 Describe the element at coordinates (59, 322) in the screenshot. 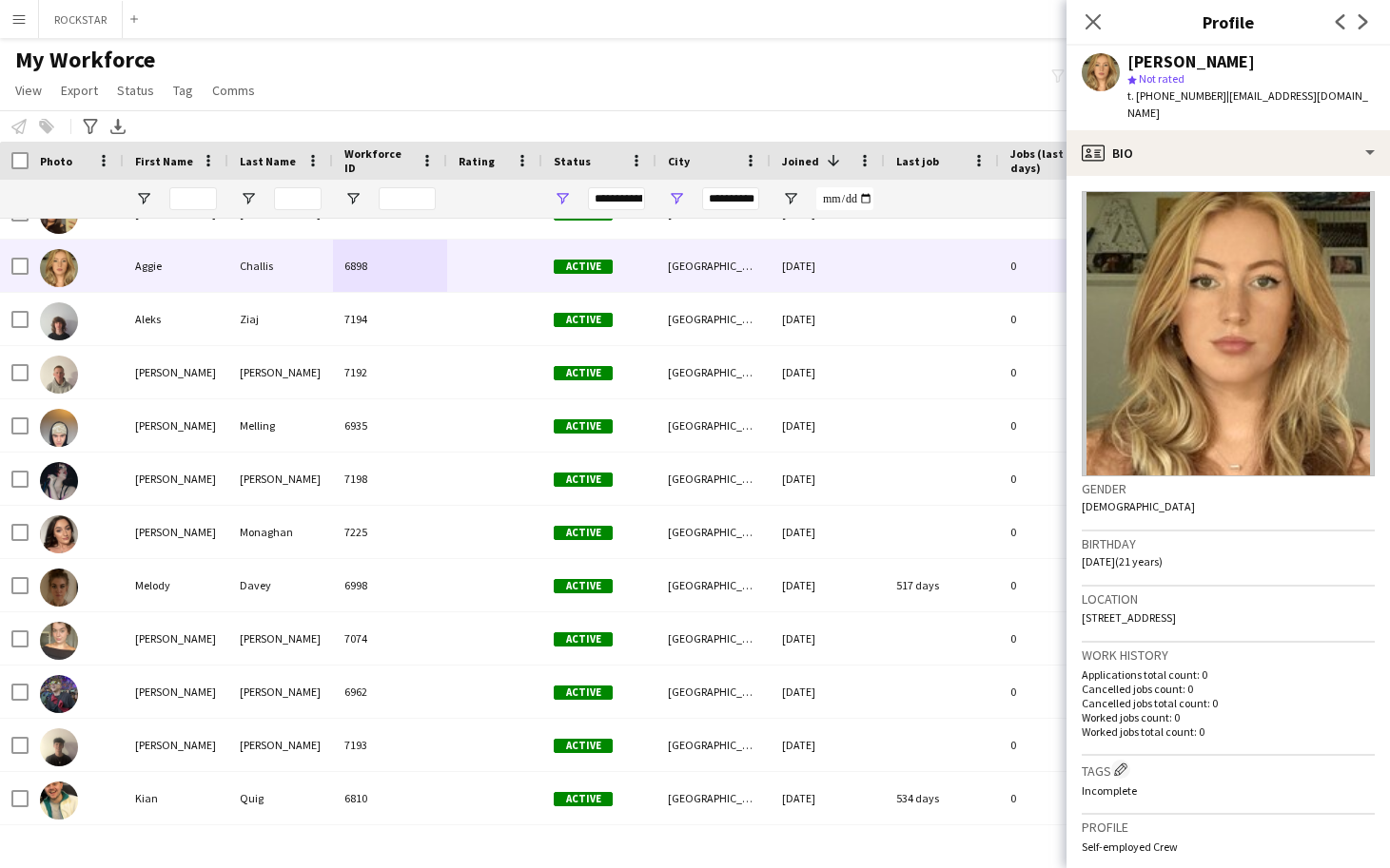

I see `img: Aleks Ziaj` at that location.